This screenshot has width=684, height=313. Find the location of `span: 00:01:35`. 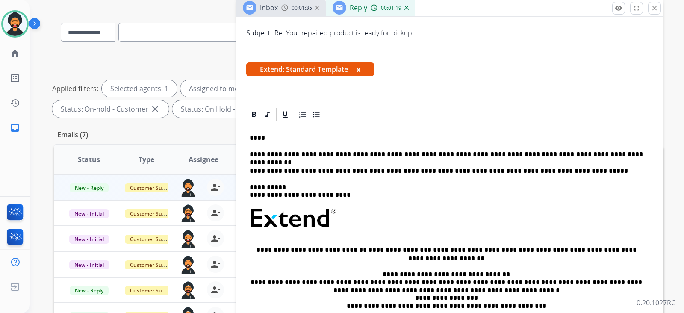

span: 00:01:35 is located at coordinates (302, 8).